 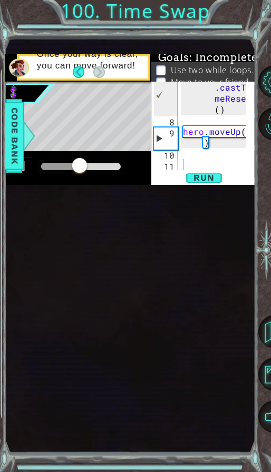 I want to click on img: Image for 609c3b9b03c80500454be2ee, so click(x=14, y=92).